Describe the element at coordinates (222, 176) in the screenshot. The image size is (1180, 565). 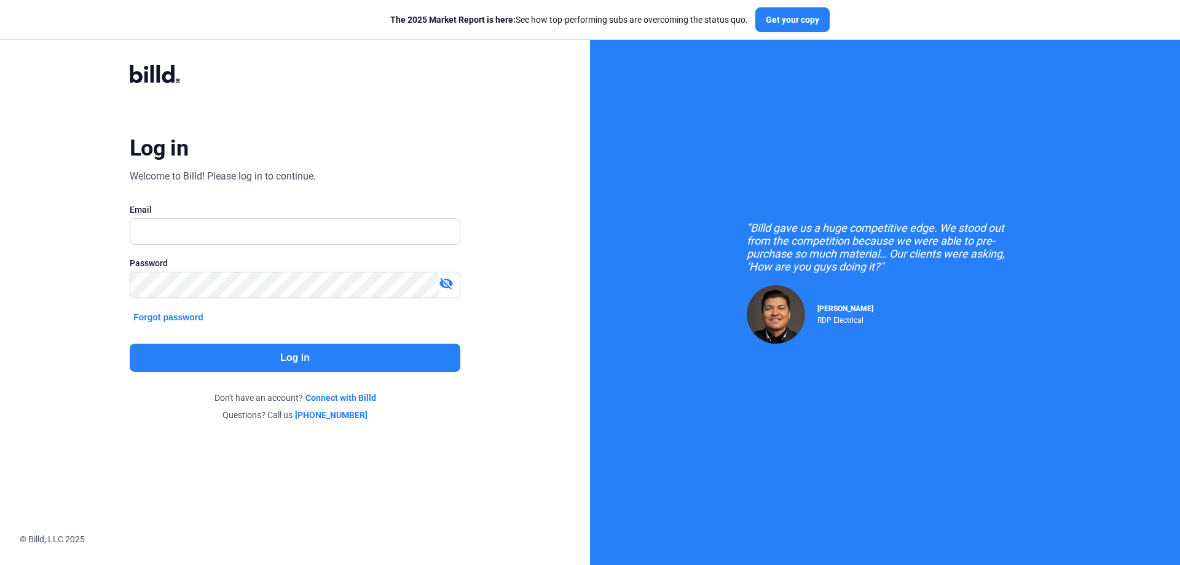
I see `div: Welcome to Billd! Please log in to continue.` at that location.